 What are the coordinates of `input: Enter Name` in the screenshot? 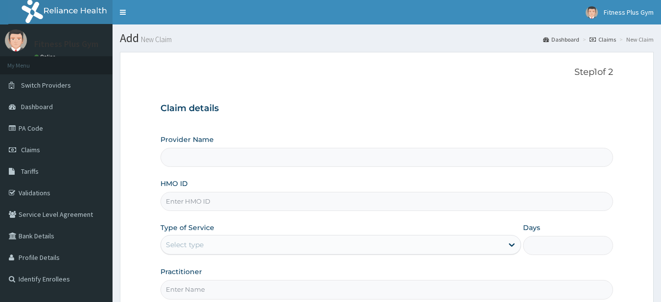 It's located at (387, 289).